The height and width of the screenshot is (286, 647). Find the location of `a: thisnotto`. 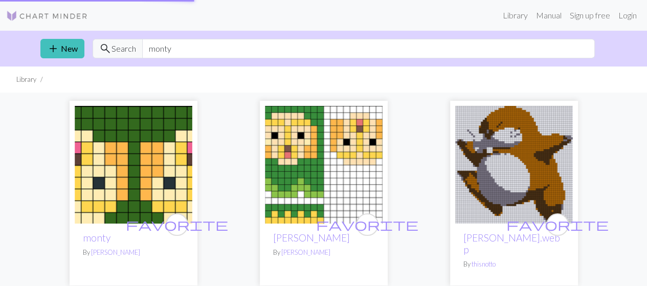

a: thisnotto is located at coordinates (484, 264).